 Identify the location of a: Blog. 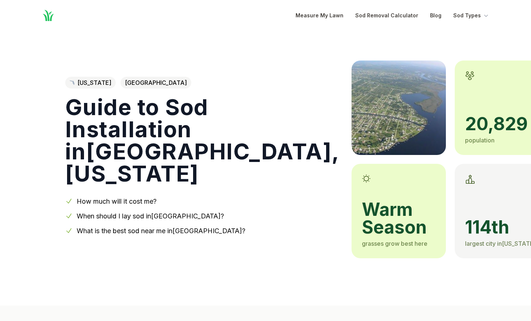
(436, 15).